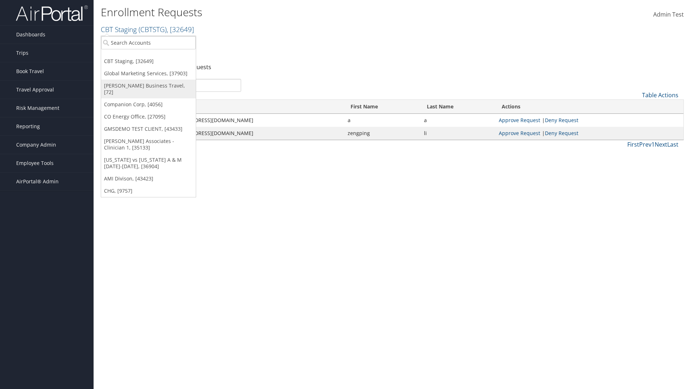 This screenshot has height=389, width=691. I want to click on a: AMI Divison, [43423], so click(148, 178).